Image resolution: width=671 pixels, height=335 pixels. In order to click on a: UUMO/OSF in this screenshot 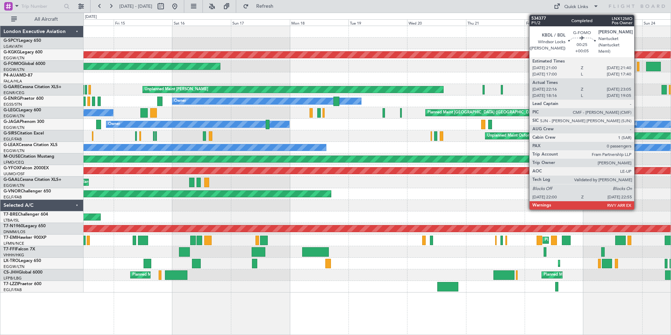, I will do `click(14, 174)`.